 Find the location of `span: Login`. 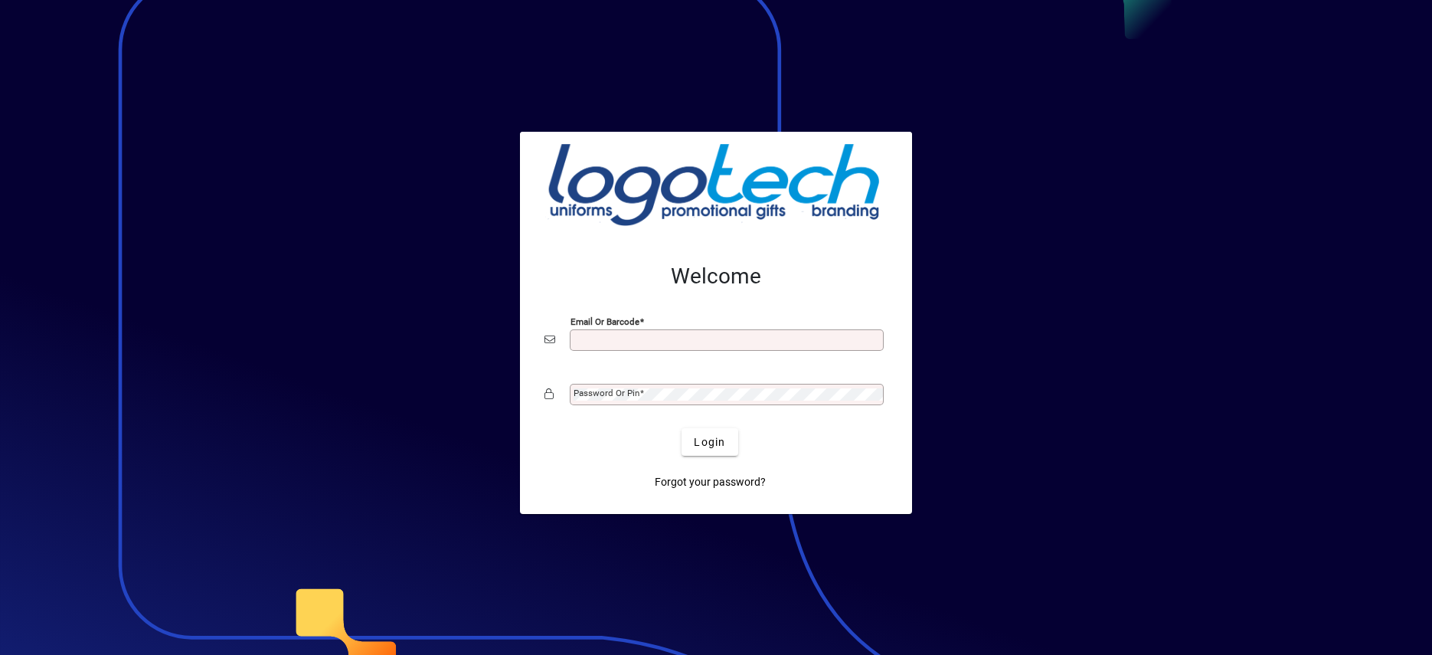

span: Login is located at coordinates (709, 442).